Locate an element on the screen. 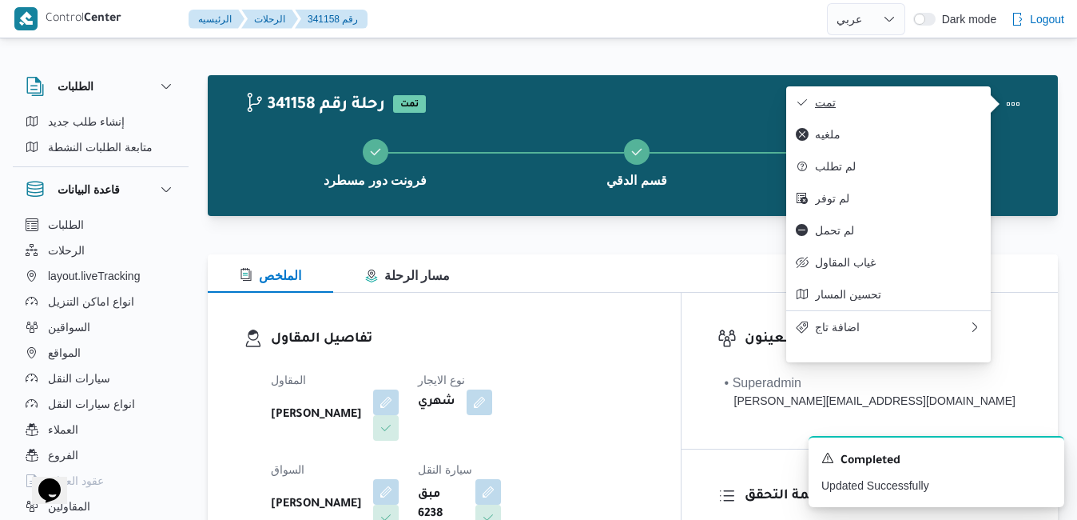 The image size is (1077, 520). button: Chat widget is located at coordinates (34, 34).